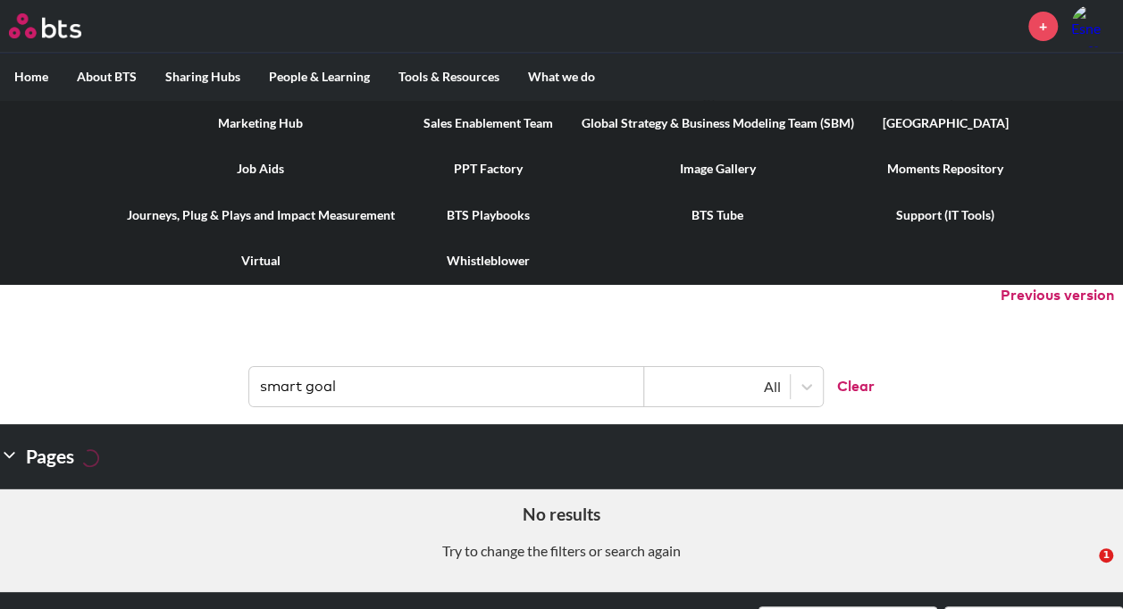 This screenshot has width=1123, height=609. Describe the element at coordinates (447, 387) in the screenshot. I see `input: Find contents, pages and demos...` at that location.